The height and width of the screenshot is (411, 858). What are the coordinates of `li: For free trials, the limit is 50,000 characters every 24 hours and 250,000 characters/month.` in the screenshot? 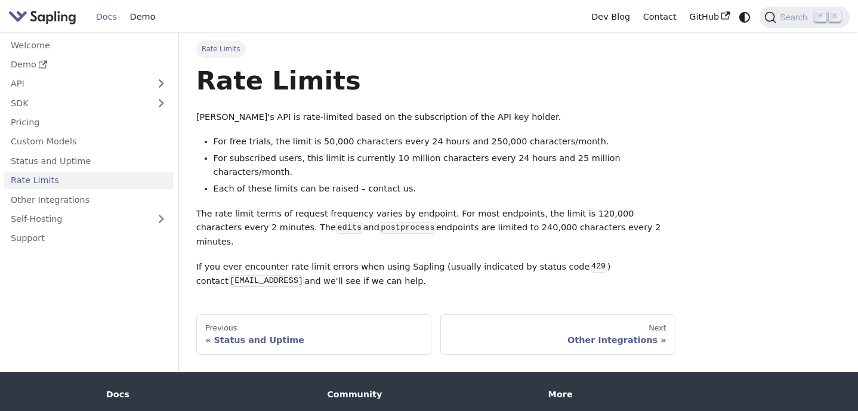 It's located at (445, 142).